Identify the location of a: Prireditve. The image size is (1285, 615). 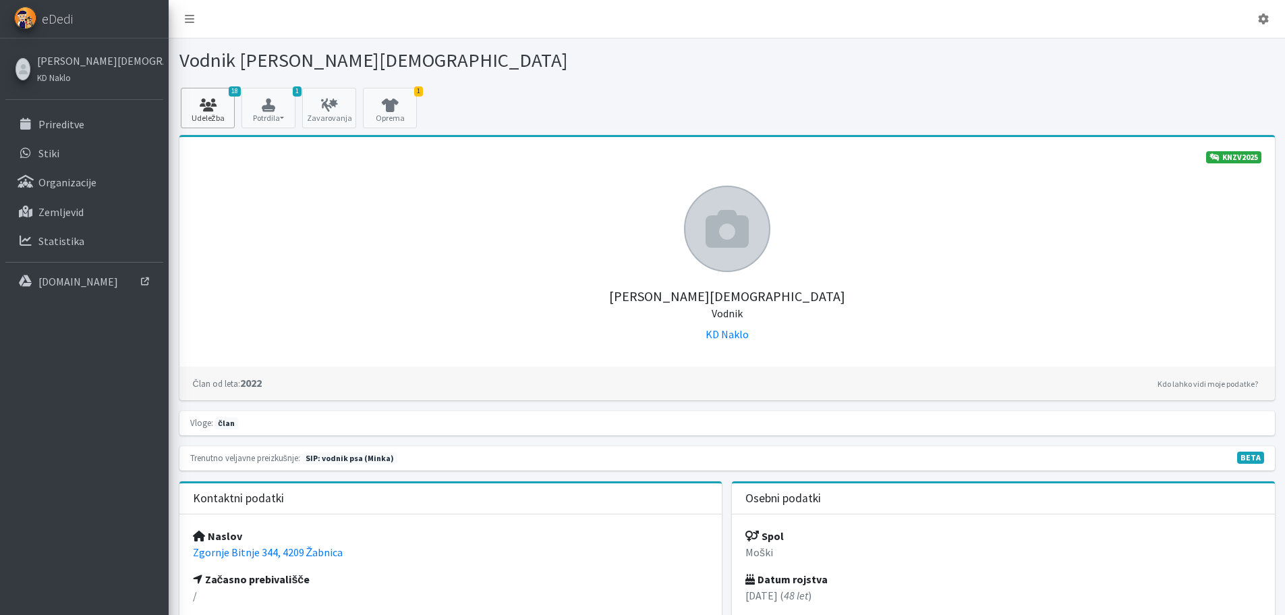
(84, 124).